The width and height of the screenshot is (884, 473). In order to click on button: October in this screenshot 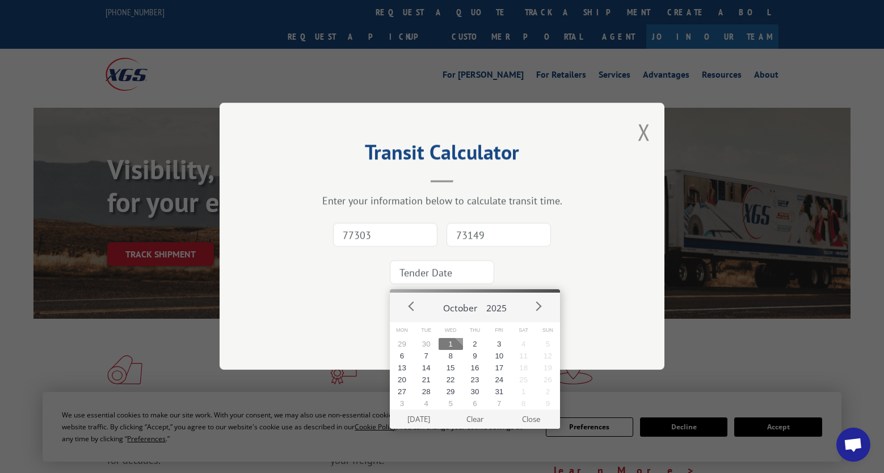, I will do `click(460, 306)`.